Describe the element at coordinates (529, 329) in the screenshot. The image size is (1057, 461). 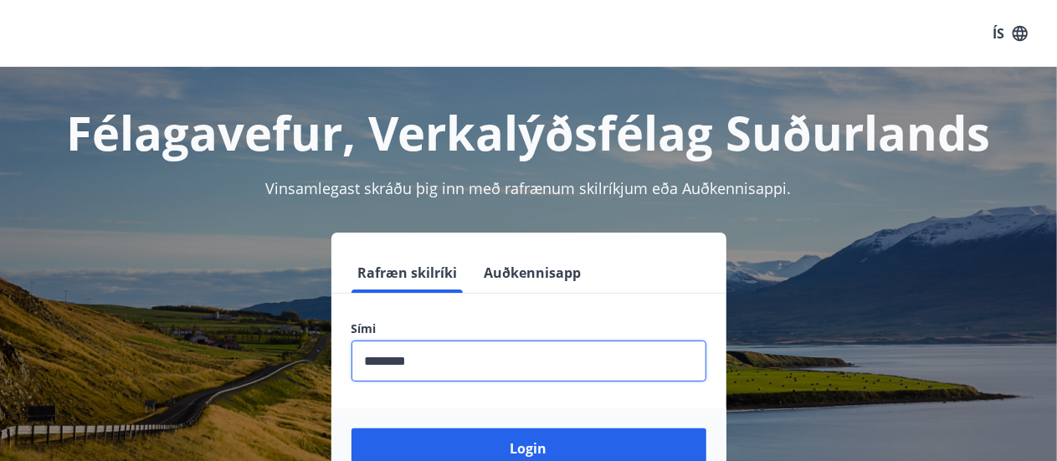
I see `label: Sími` at that location.